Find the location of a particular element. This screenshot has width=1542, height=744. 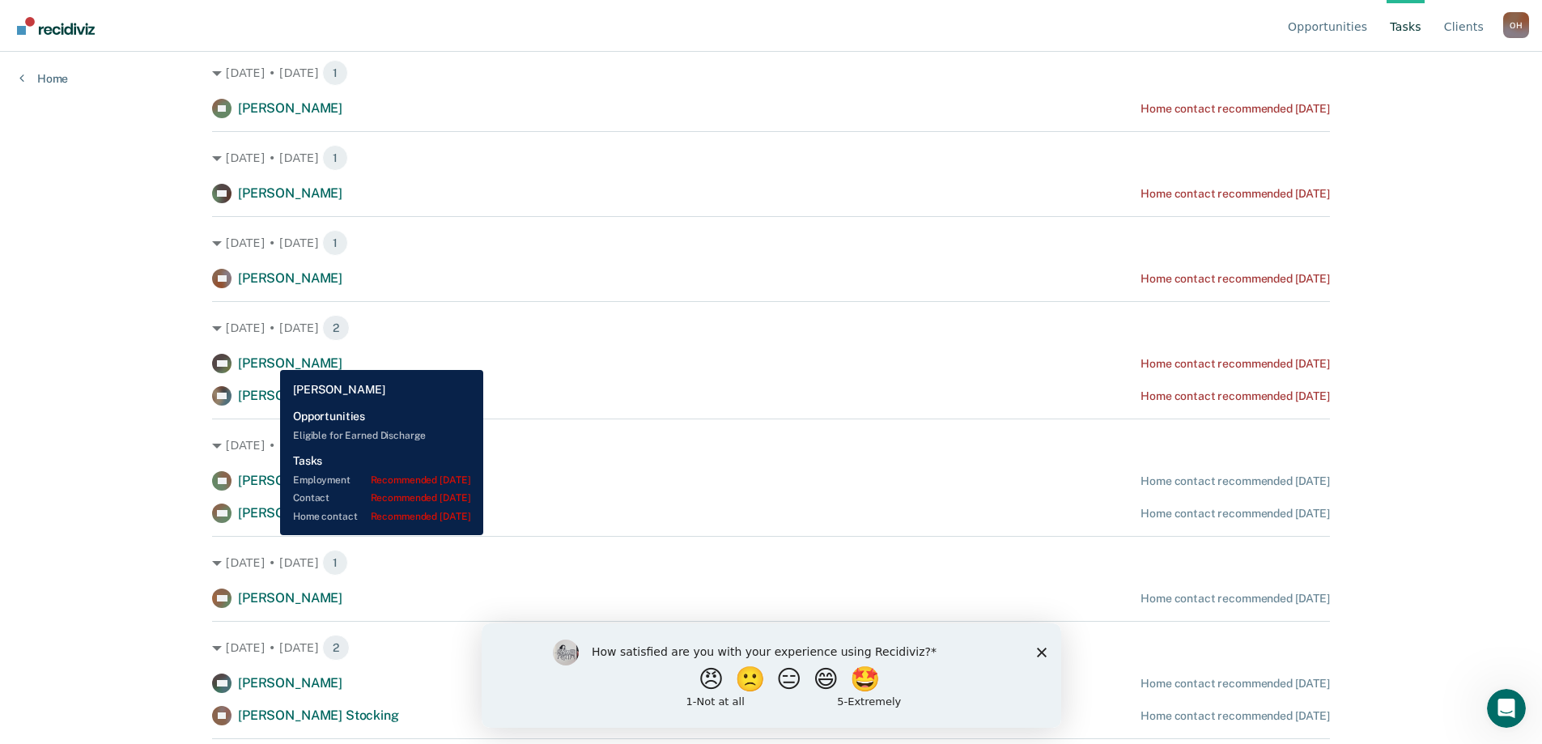

button: 3 is located at coordinates (308, 56).